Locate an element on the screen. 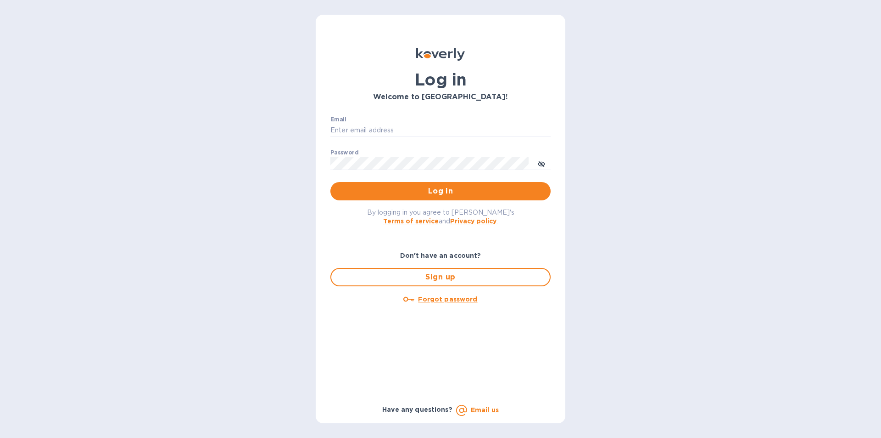 This screenshot has height=438, width=881. span: Sign up is located at coordinates (441, 277).